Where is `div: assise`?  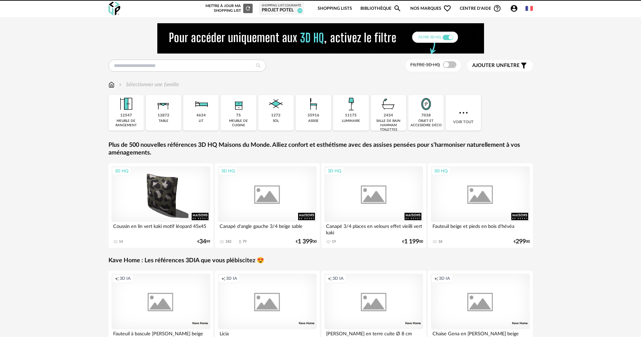 div: assise is located at coordinates (313, 121).